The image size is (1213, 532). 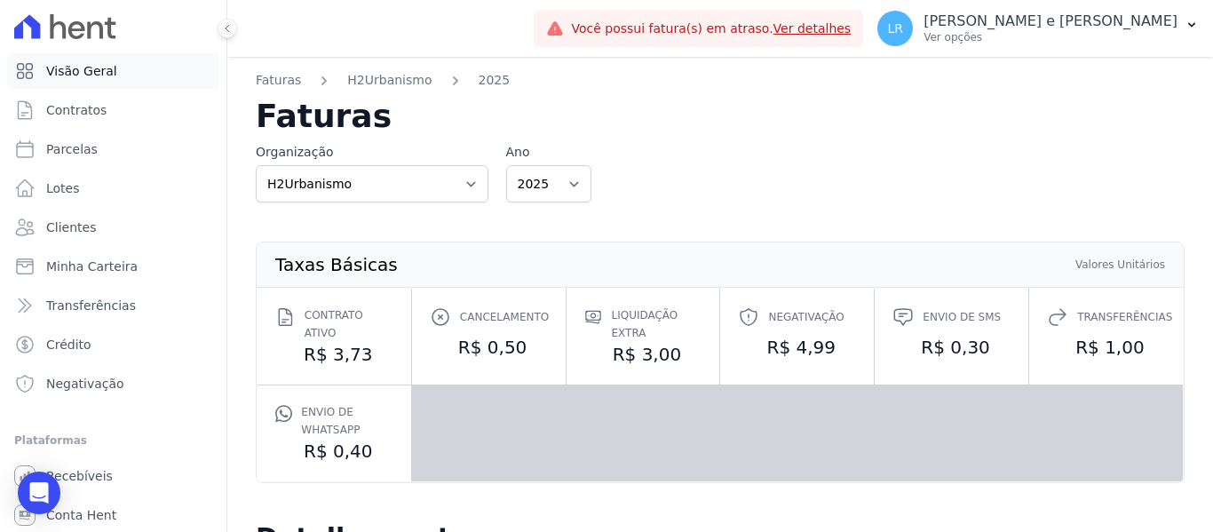 What do you see at coordinates (79, 476) in the screenshot?
I see `span: Recebíveis` at bounding box center [79, 476].